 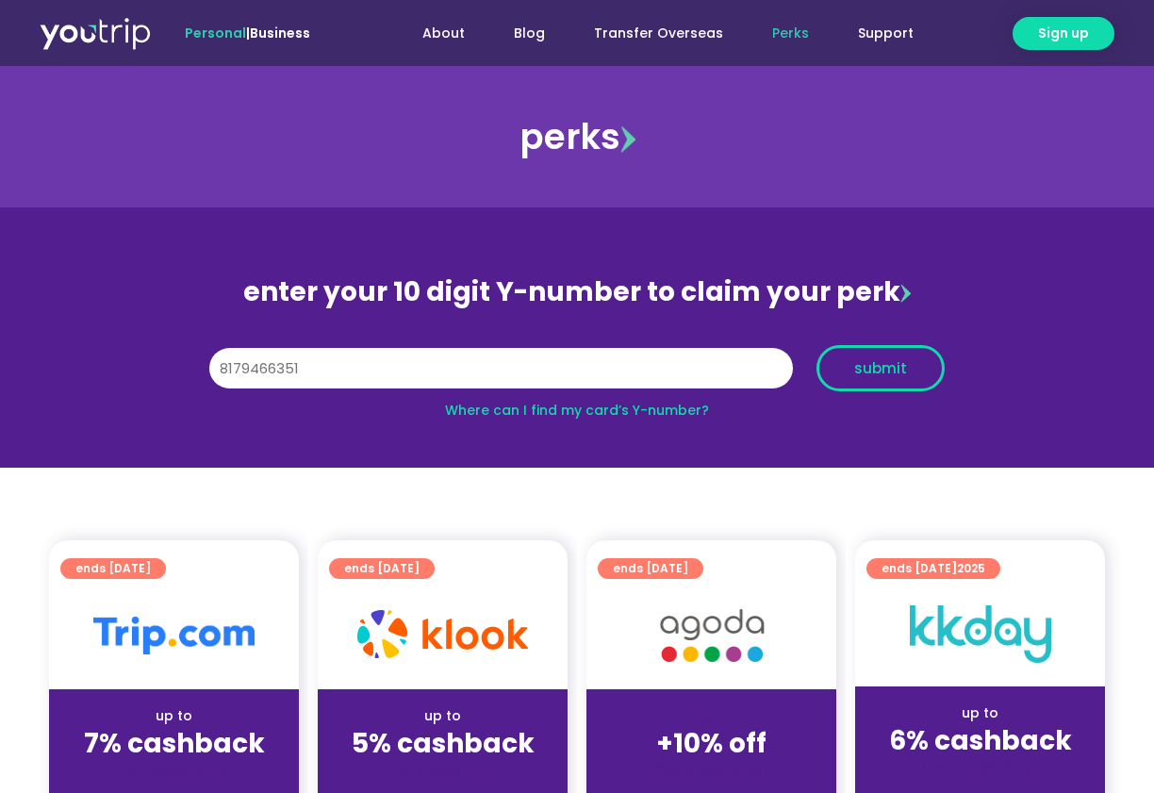 What do you see at coordinates (658, 33) in the screenshot?
I see `a: Transfer Overseas` at bounding box center [658, 33].